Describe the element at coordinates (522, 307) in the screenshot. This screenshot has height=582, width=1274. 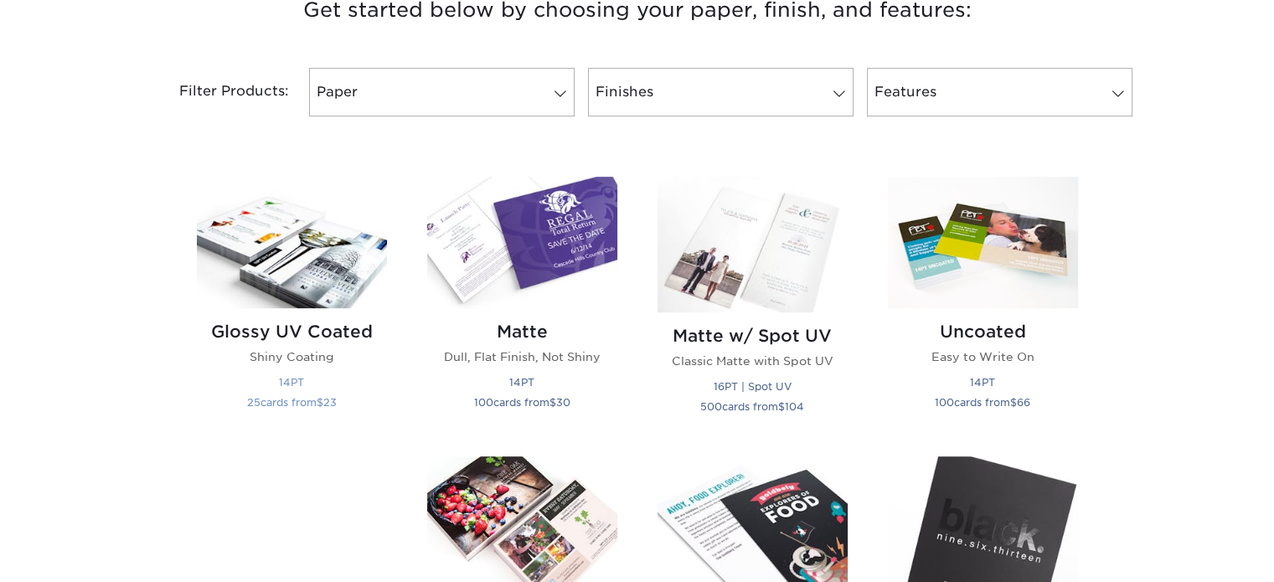
I see `a: Matte Postcards Matte Dull, Flat Finish, Not Shiny 14PT 100cards from$30` at that location.